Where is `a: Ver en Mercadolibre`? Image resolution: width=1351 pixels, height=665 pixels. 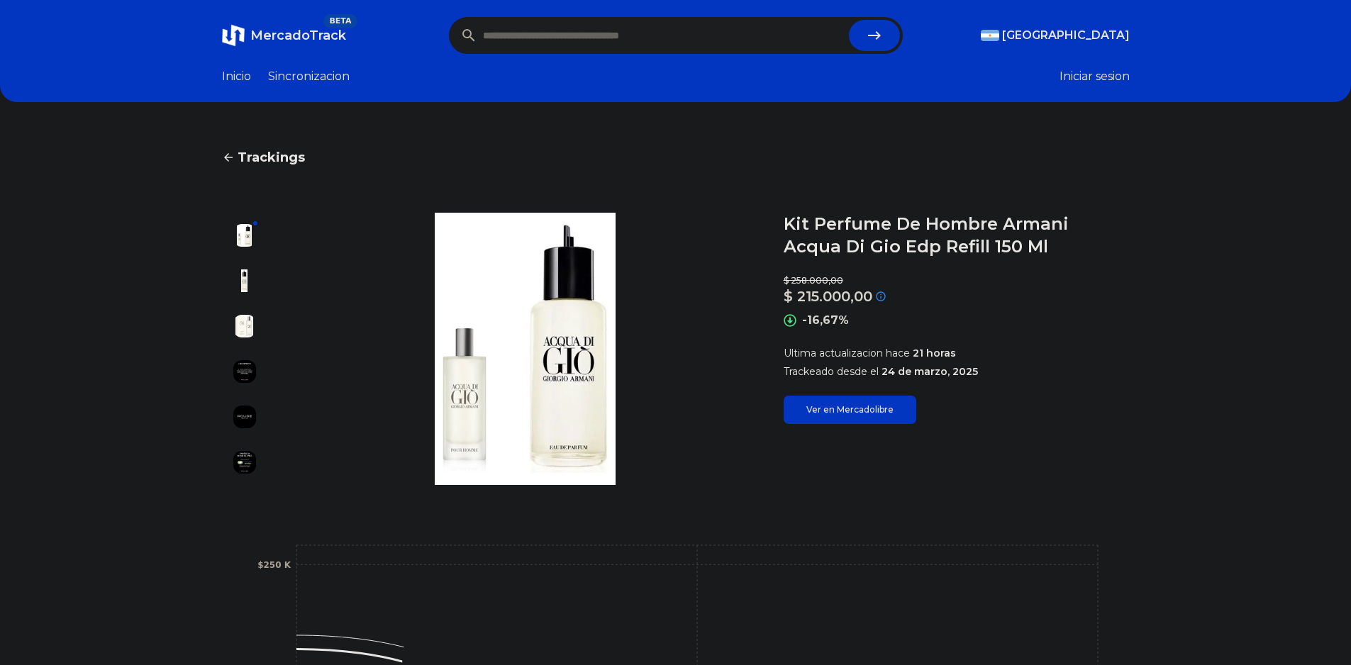 a: Ver en Mercadolibre is located at coordinates (850, 410).